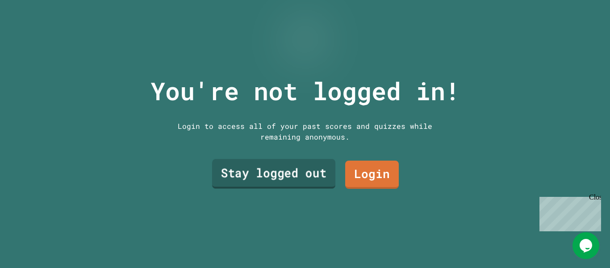 This screenshot has width=610, height=268. Describe the element at coordinates (274, 174) in the screenshot. I see `a: Stay logged out` at that location.